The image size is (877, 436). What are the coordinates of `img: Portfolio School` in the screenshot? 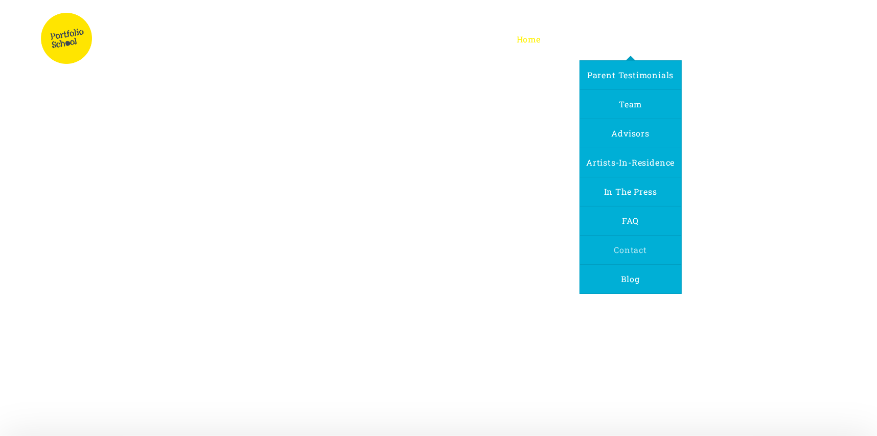 It's located at (66, 38).